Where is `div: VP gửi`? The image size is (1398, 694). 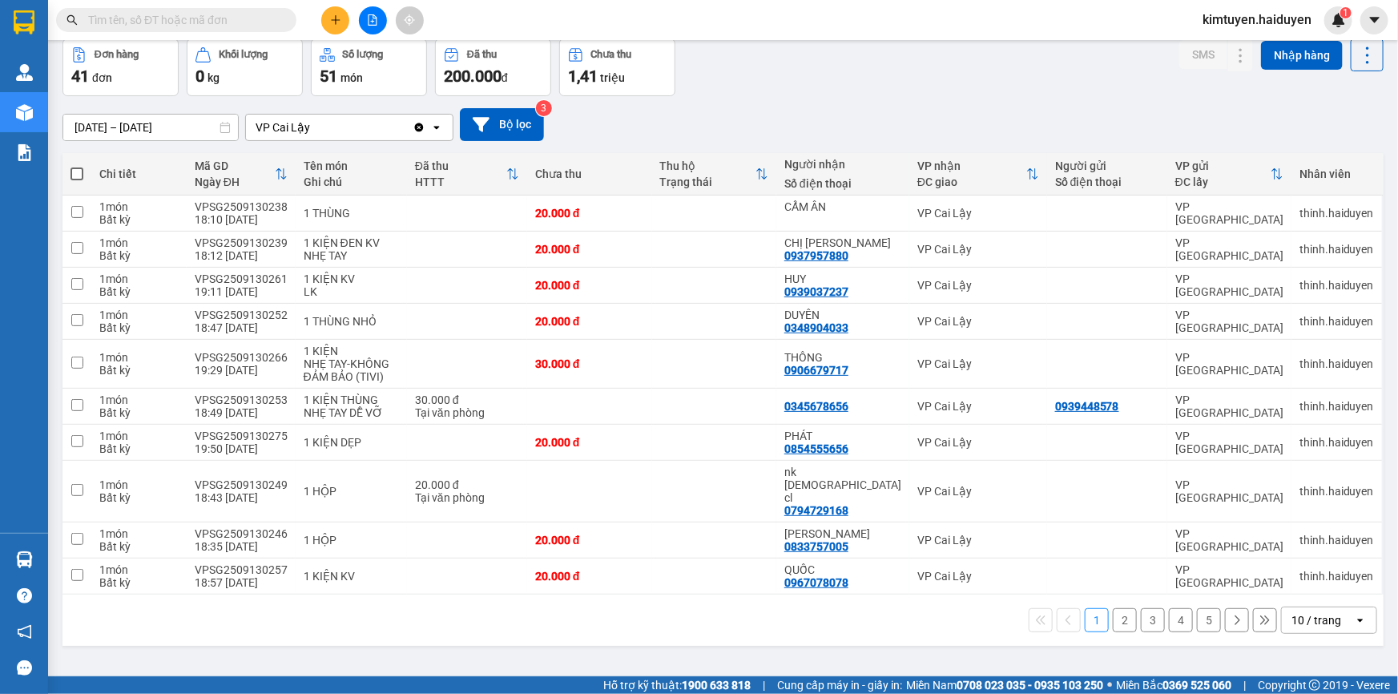
div: VP gửi is located at coordinates (1223, 166).